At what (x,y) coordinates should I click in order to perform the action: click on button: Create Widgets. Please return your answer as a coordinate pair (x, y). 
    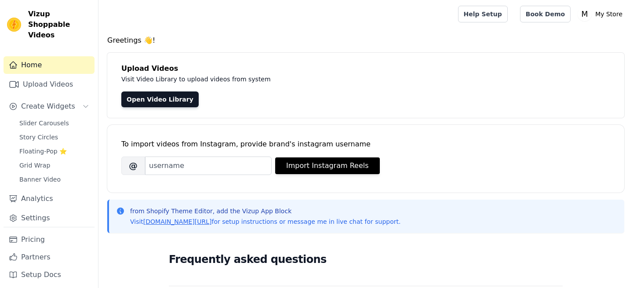
    Looking at the image, I should click on (49, 106).